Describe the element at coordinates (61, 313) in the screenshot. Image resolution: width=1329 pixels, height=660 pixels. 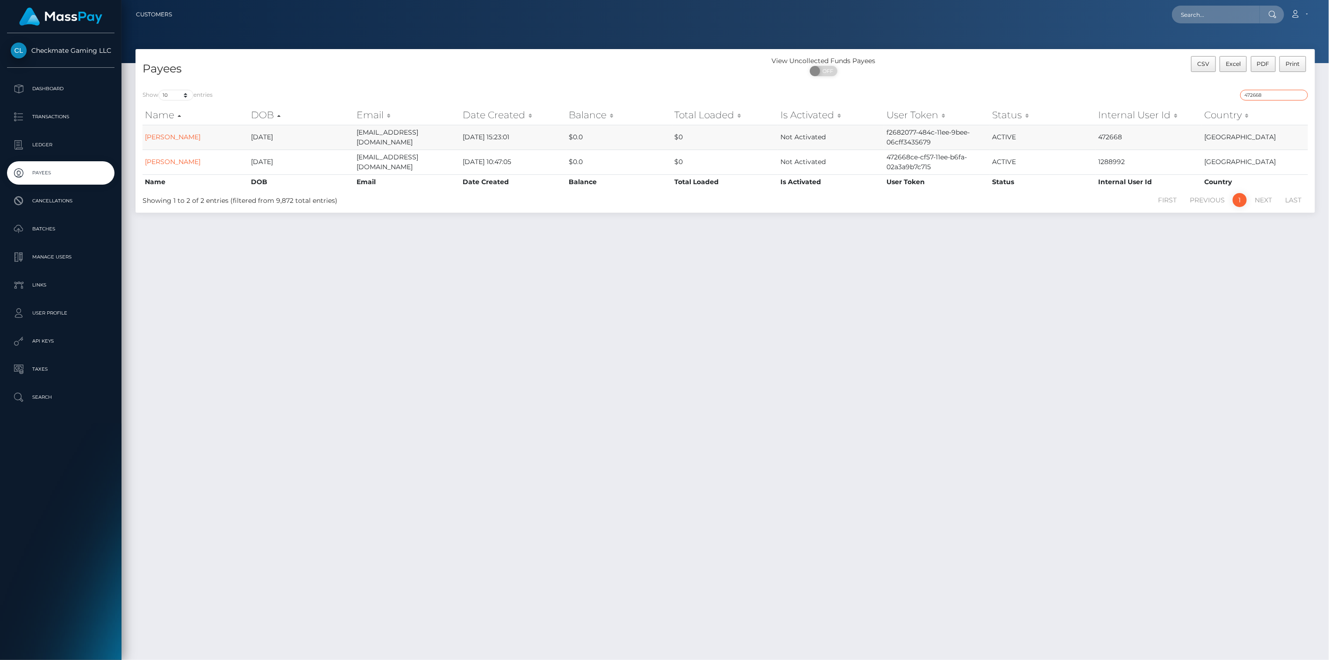
I see `p: User Profile` at that location.